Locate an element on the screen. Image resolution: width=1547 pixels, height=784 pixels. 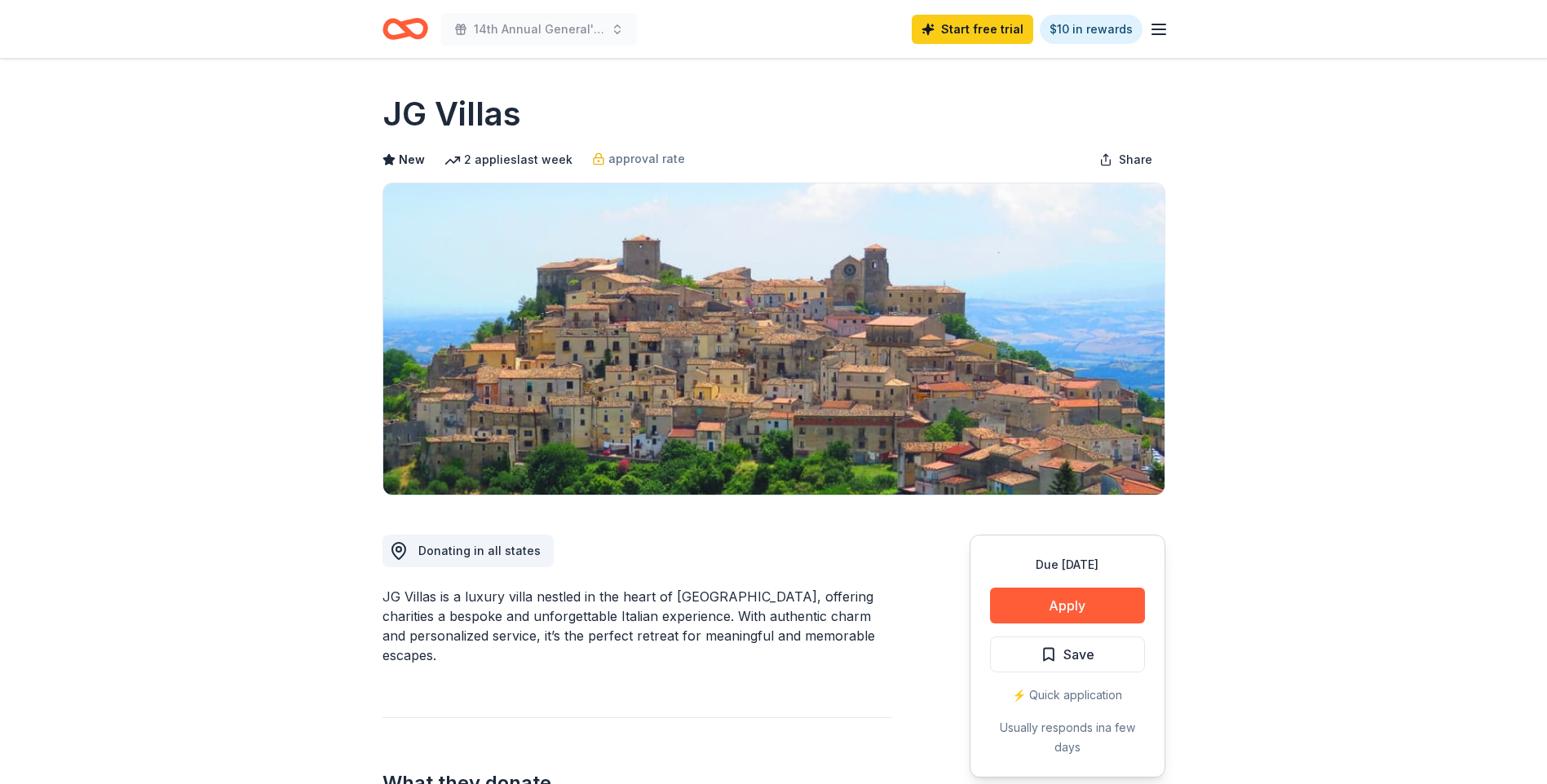
span: Donating in all states is located at coordinates (480, 550).